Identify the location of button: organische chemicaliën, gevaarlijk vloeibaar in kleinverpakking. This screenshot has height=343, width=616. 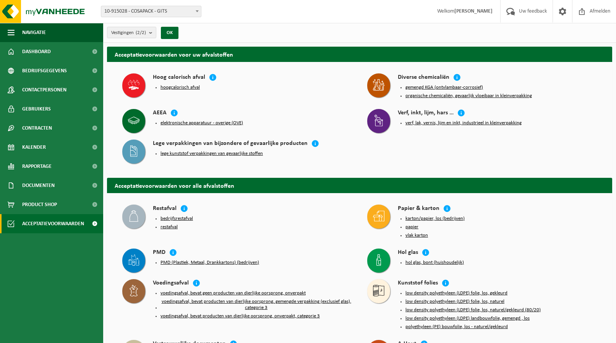
(468, 96).